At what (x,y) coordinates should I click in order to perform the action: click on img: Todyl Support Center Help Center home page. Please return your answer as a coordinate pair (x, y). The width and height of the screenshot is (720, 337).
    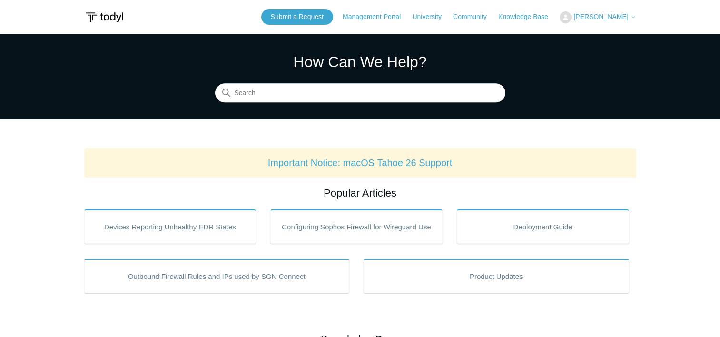
    Looking at the image, I should click on (104, 17).